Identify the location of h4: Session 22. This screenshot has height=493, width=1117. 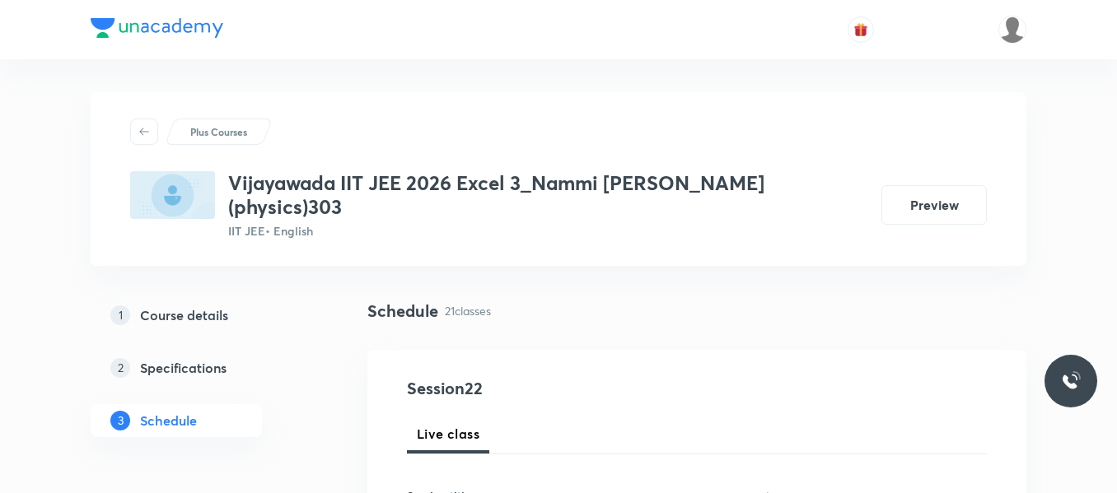
(557, 389).